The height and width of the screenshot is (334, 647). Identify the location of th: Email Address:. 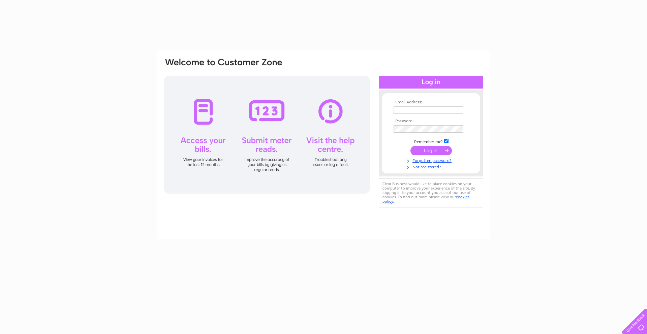
(431, 102).